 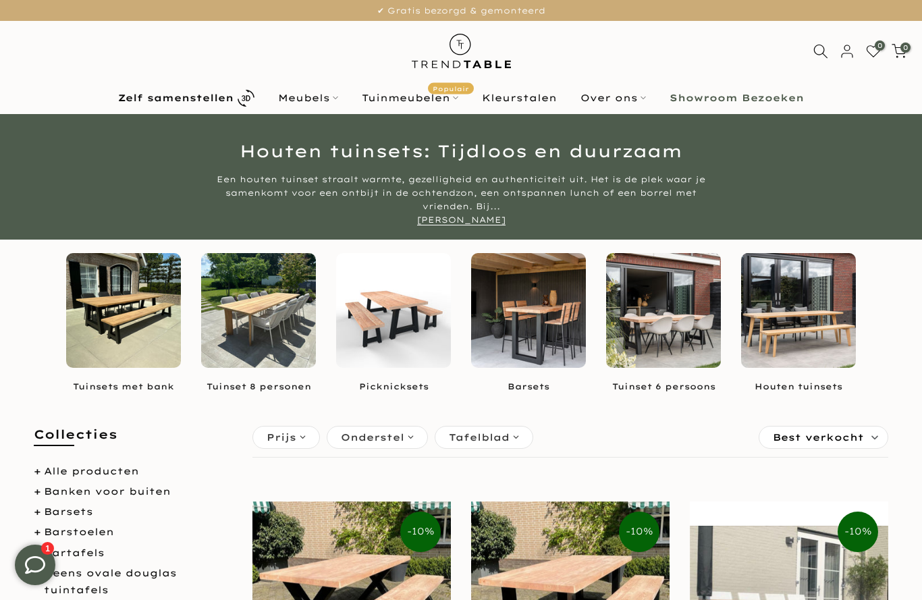 I want to click on span: Onderstel, so click(x=373, y=437).